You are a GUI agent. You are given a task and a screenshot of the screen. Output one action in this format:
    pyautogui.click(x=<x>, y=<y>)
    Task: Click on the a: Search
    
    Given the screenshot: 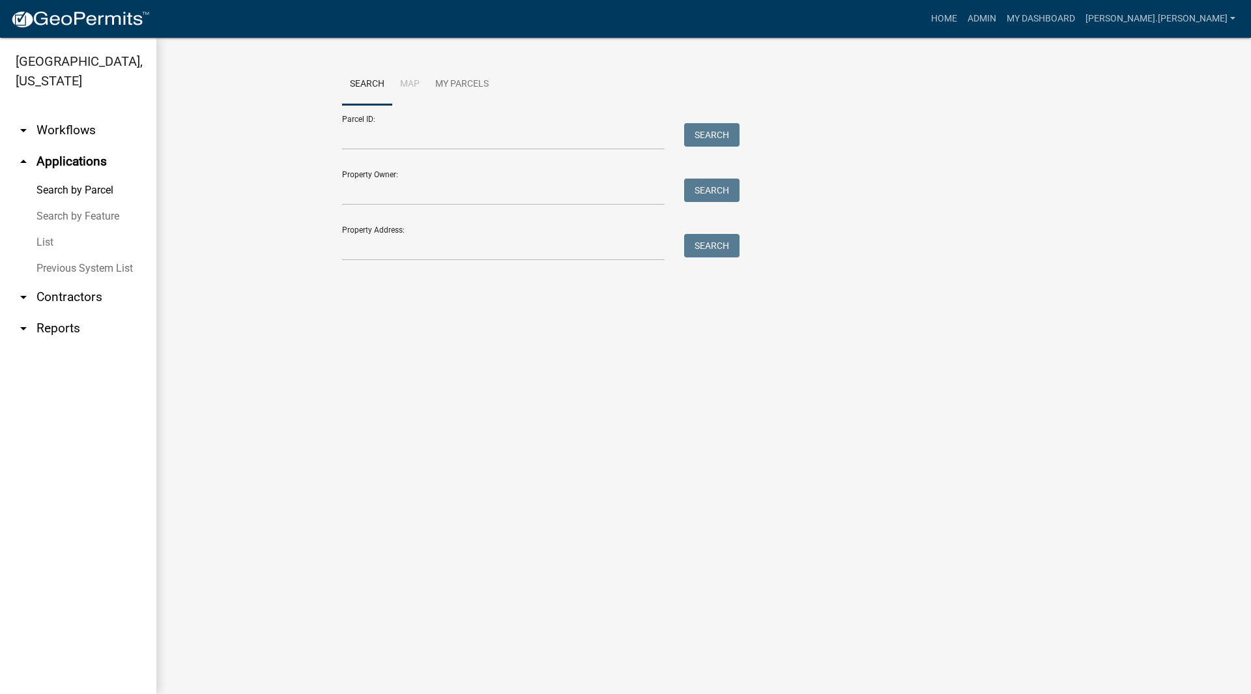 What is the action you would take?
    pyautogui.click(x=367, y=85)
    